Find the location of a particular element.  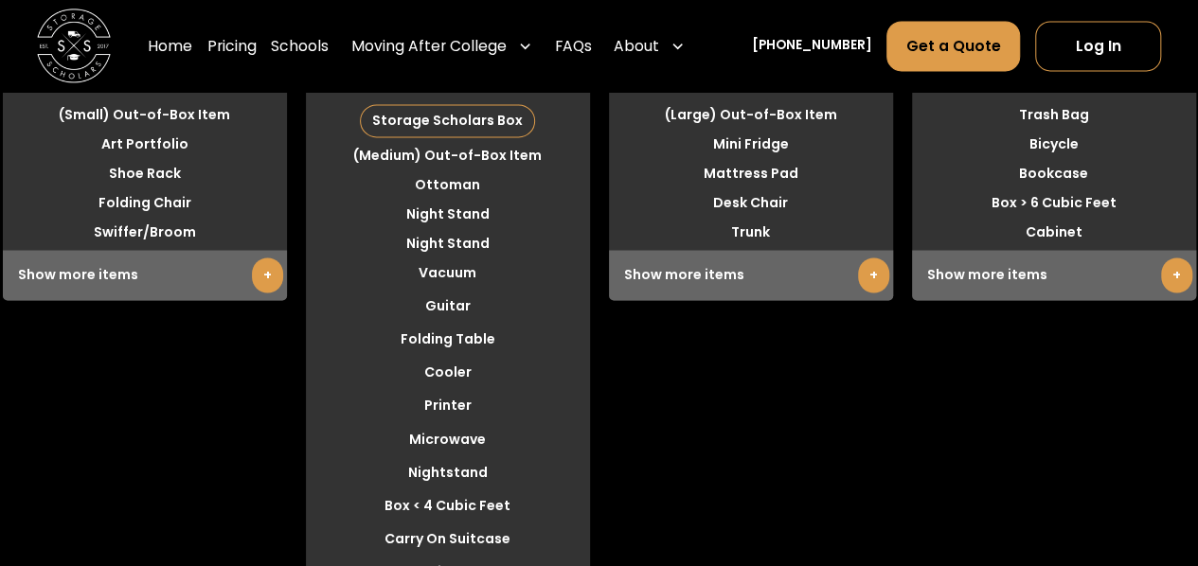

li: (Small) Out-of-Box Item is located at coordinates (145, 115).